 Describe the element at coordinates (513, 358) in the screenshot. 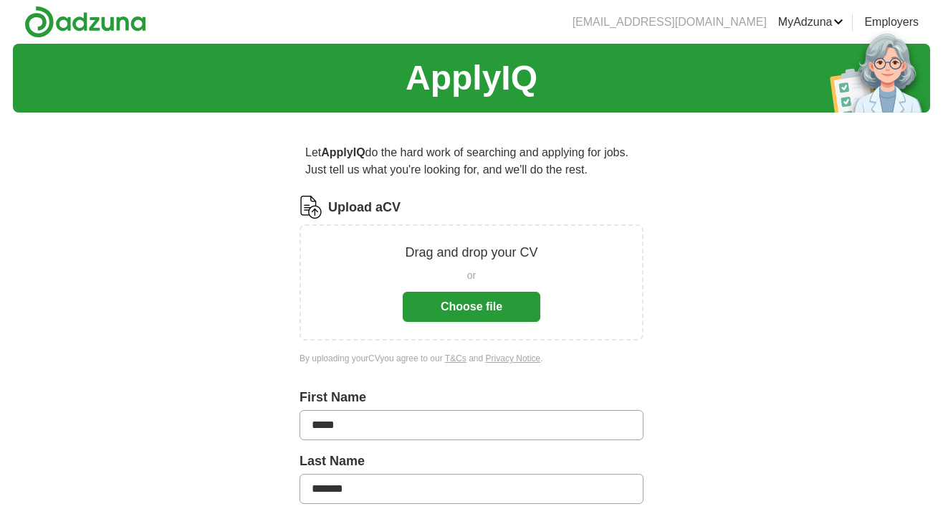

I see `a: Privacy Notice` at that location.